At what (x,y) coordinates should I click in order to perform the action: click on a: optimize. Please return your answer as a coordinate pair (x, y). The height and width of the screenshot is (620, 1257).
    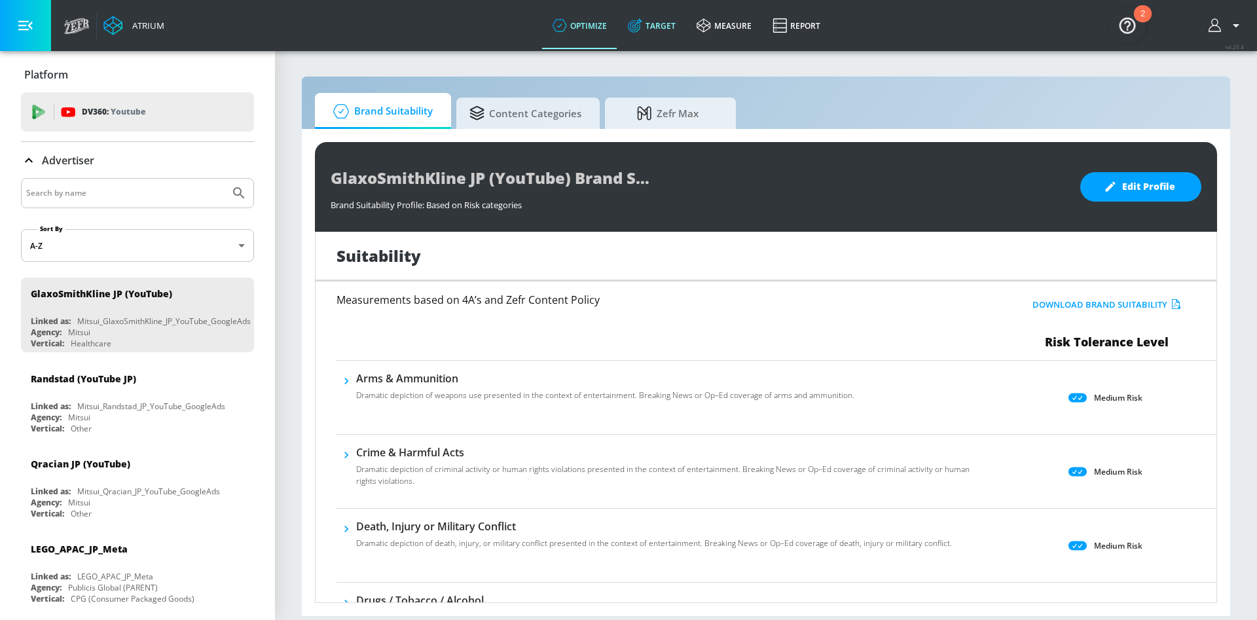
    Looking at the image, I should click on (579, 26).